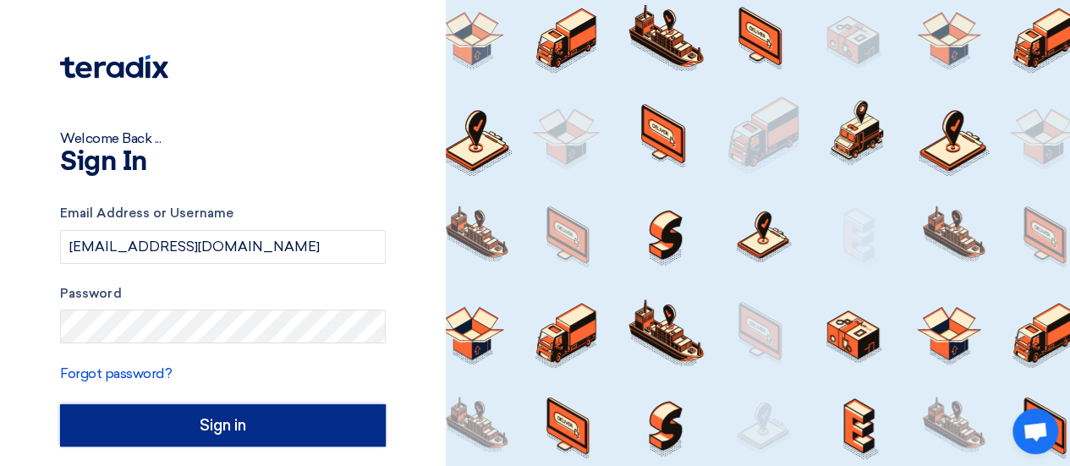  I want to click on label: Email Address or Username, so click(223, 213).